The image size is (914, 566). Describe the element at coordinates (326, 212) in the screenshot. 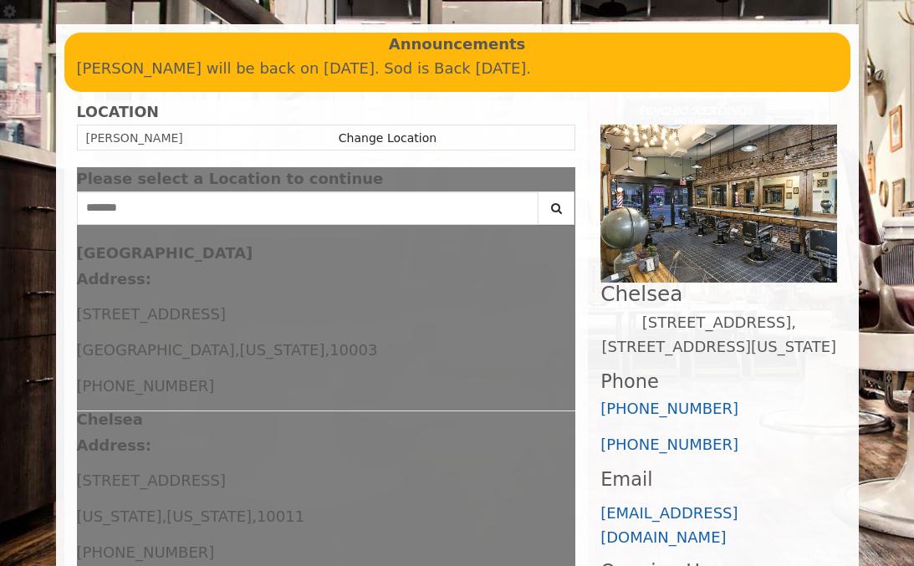

I see `div: Center Select` at that location.